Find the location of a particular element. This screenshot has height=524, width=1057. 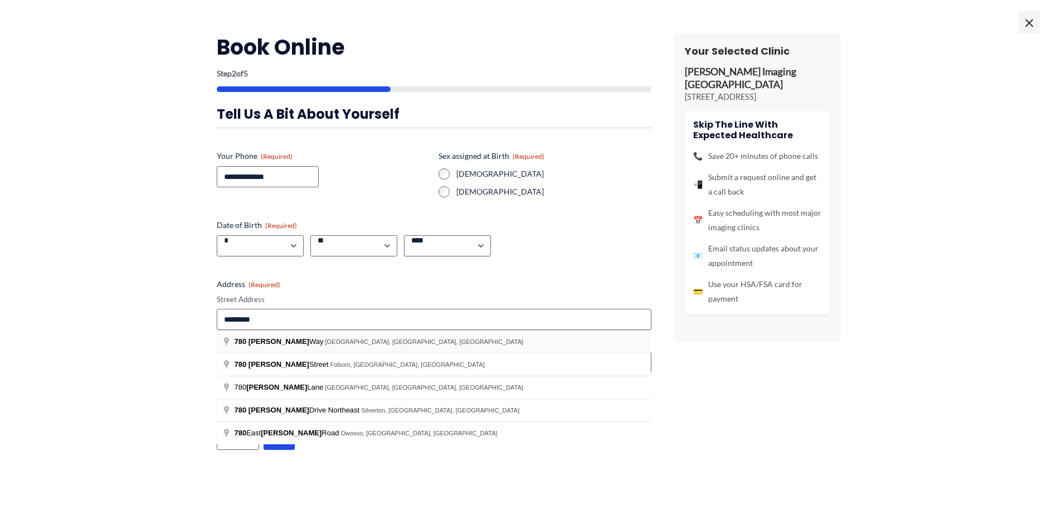

label: Street Address is located at coordinates (434, 299).